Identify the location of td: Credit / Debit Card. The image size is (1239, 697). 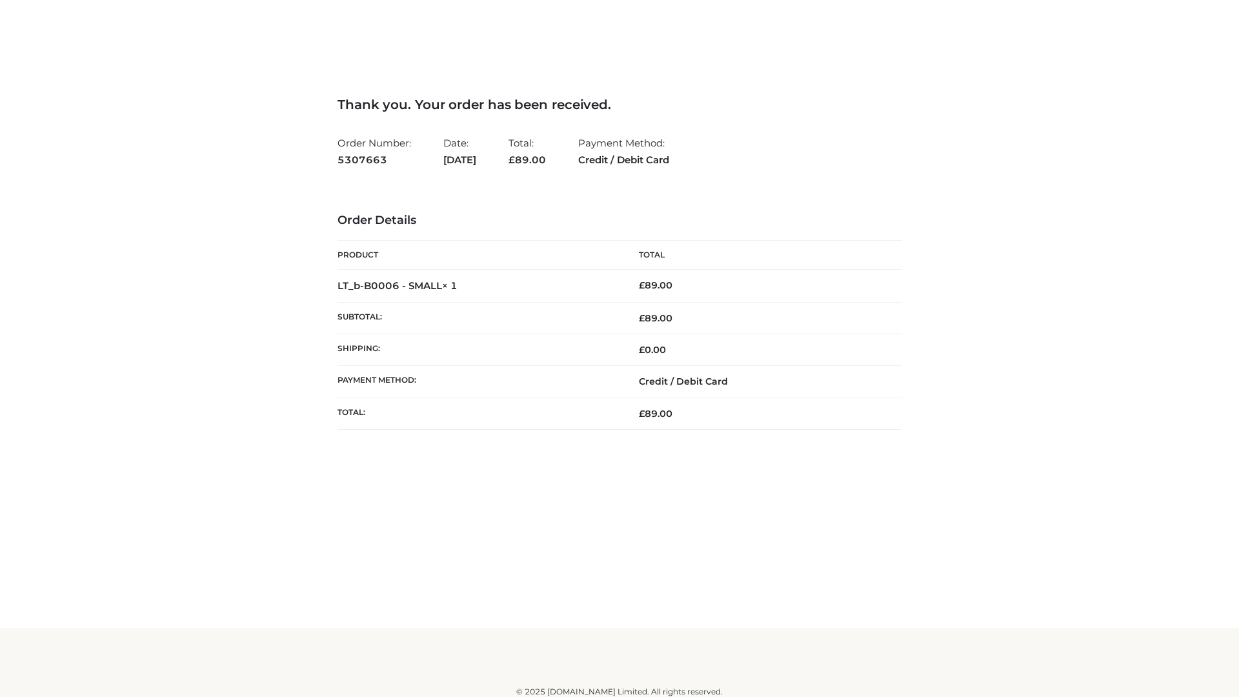
(760, 381).